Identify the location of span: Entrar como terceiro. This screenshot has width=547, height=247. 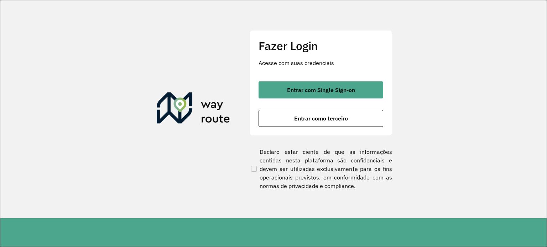
(321, 118).